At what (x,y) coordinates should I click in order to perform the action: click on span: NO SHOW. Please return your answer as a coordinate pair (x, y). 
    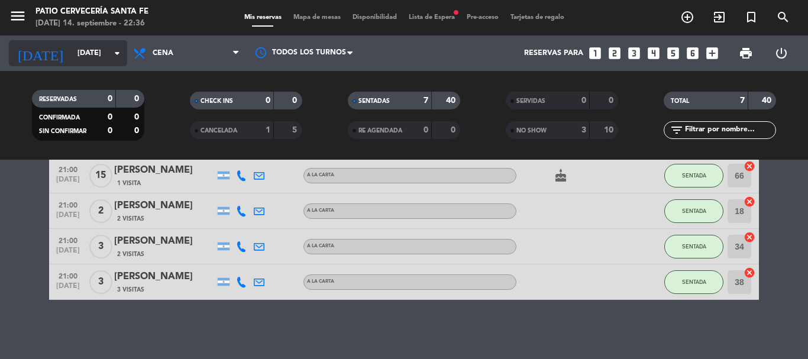
    Looking at the image, I should click on (531, 131).